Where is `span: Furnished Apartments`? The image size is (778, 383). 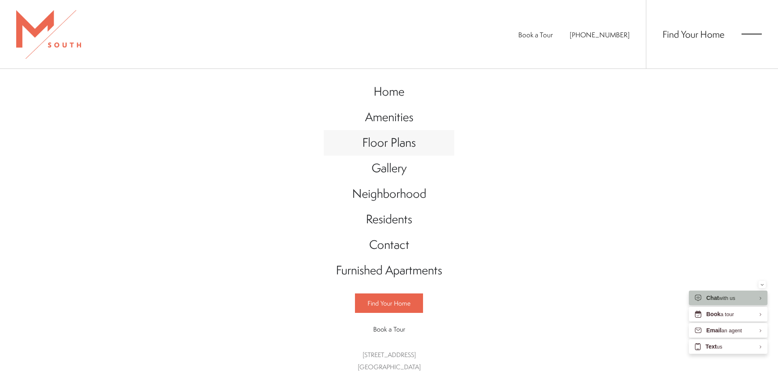 span: Furnished Apartments is located at coordinates (389, 270).